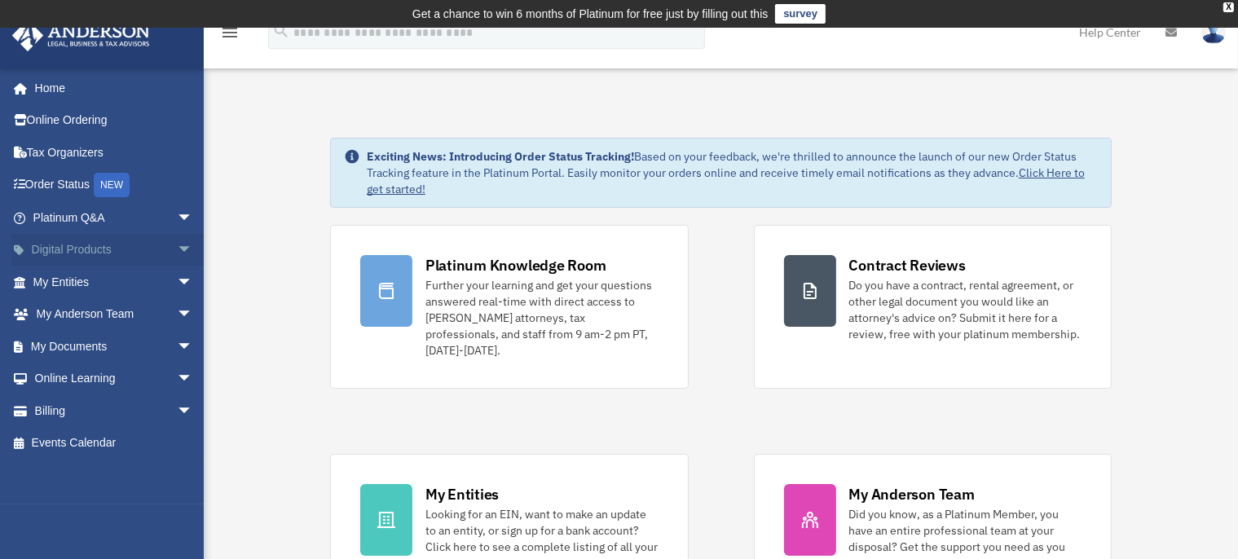 The height and width of the screenshot is (559, 1238). I want to click on div: Get a chance to win 6 months of Platinum for free just by filling out this, so click(590, 14).